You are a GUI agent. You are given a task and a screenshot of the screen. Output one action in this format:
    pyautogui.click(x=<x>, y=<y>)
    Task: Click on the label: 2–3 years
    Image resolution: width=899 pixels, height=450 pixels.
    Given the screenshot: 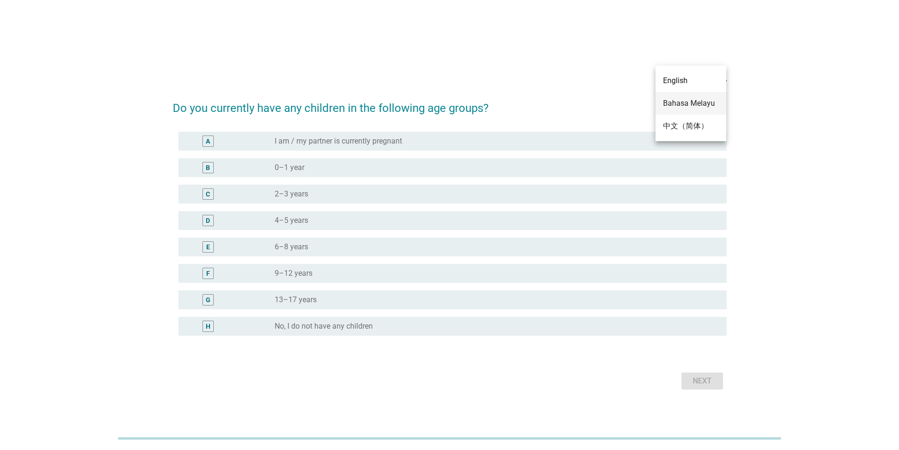 What is the action you would take?
    pyautogui.click(x=291, y=194)
    